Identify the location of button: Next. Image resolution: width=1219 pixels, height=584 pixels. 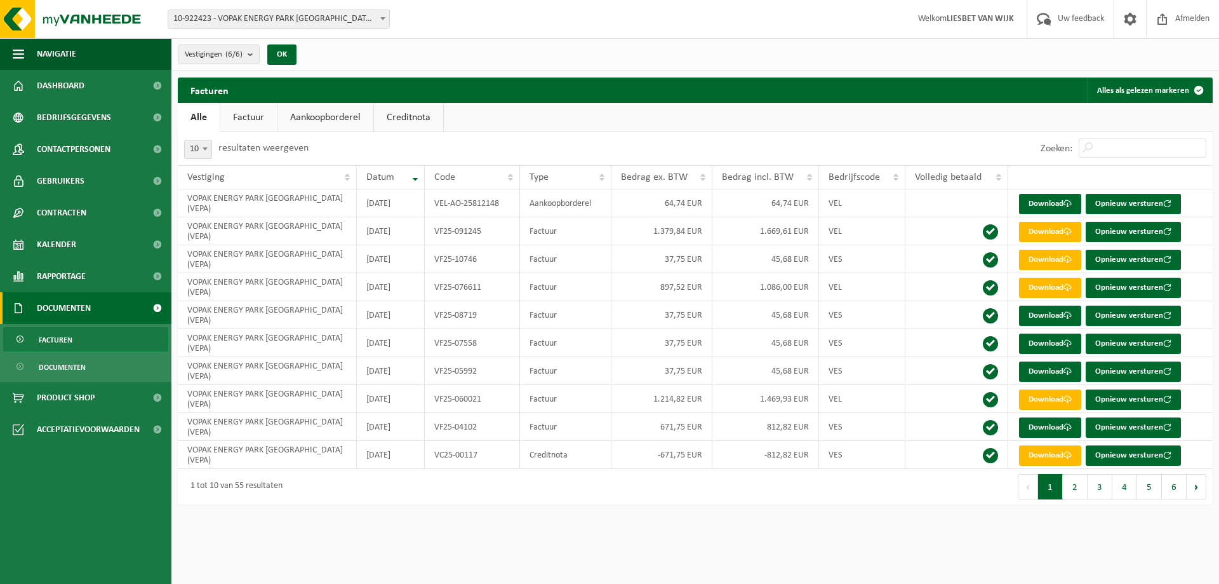
(1196, 486).